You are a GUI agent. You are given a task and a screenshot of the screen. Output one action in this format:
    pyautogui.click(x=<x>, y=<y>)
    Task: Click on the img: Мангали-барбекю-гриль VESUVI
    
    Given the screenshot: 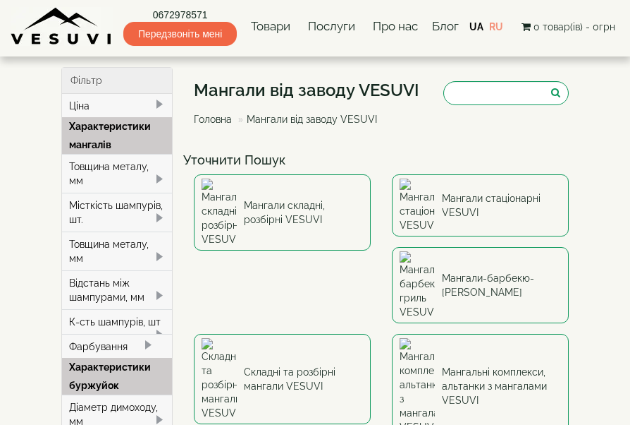 What is the action you would take?
    pyautogui.click(x=417, y=285)
    